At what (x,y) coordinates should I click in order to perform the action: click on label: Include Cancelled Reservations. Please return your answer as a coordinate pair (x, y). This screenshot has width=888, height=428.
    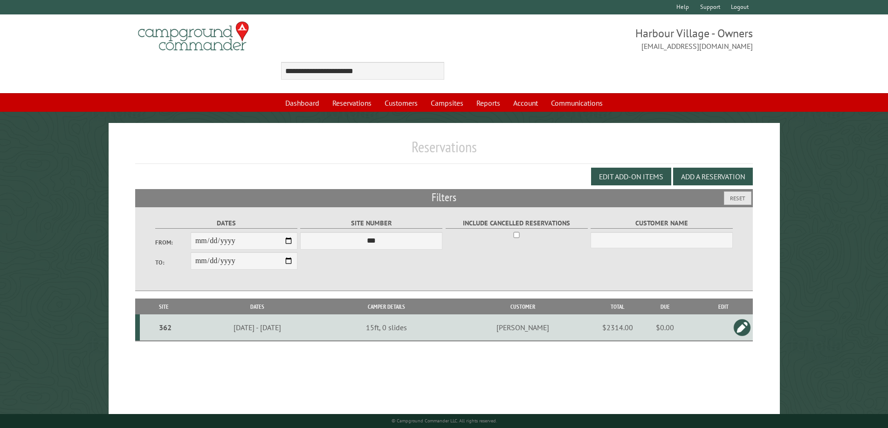
    Looking at the image, I should click on (516, 223).